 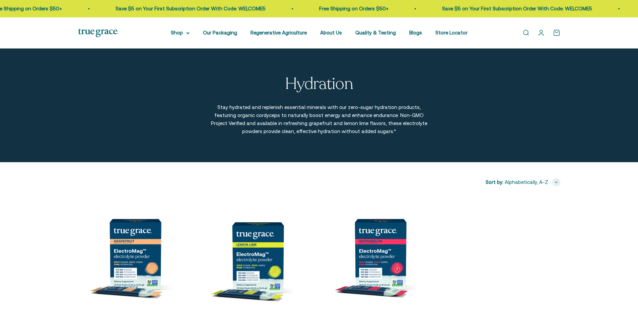 What do you see at coordinates (416, 32) in the screenshot?
I see `a: Blogs` at bounding box center [416, 32].